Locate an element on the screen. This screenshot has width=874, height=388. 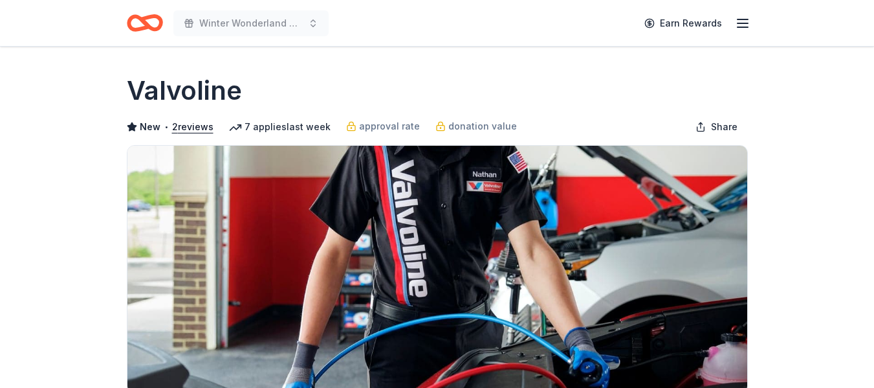
span: Winter Wonderland Charity Gala is located at coordinates (251, 23).